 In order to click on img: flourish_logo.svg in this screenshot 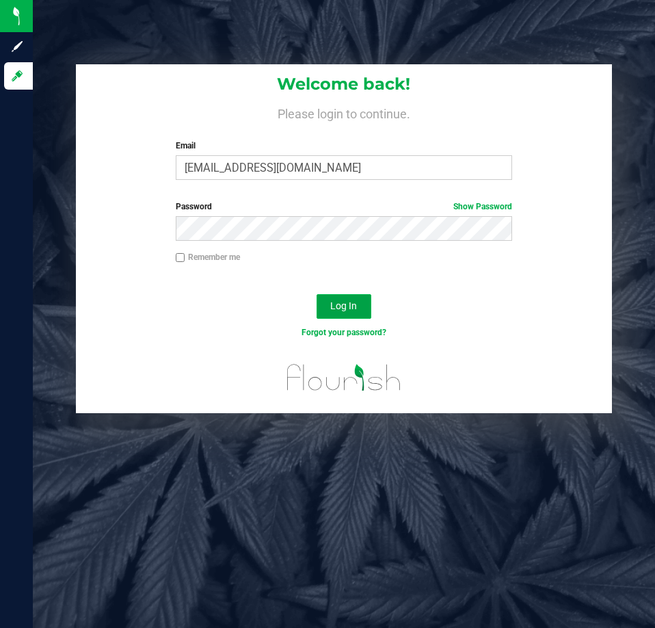, I will do `click(344, 377)`.